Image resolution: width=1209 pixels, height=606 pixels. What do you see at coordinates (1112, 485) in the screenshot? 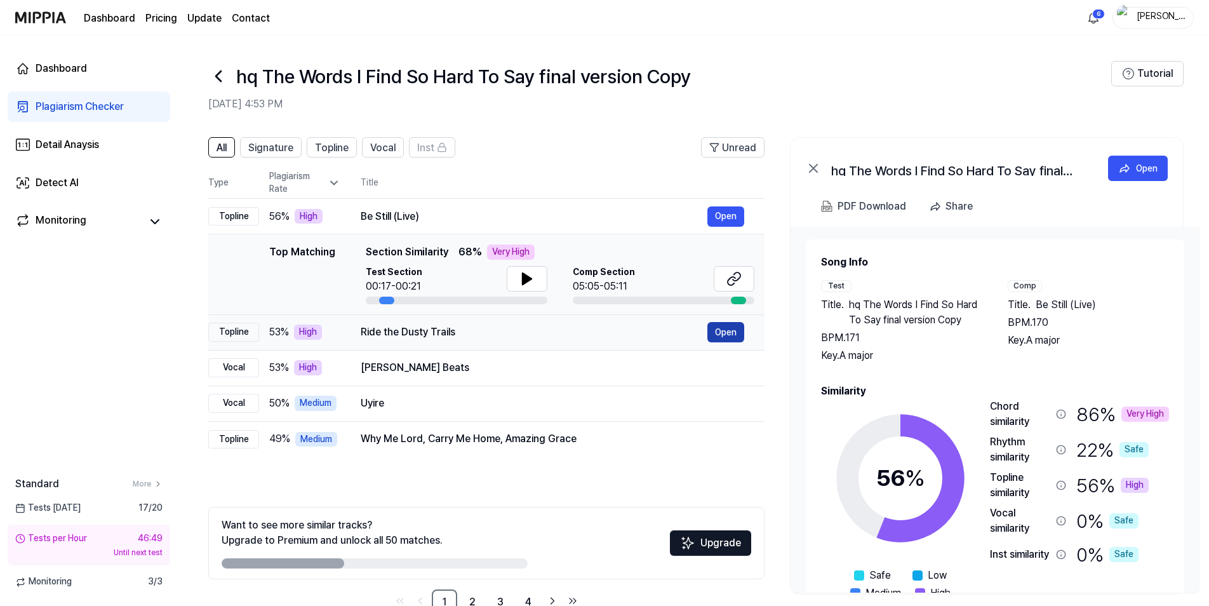
I see `div: 56 %` at bounding box center [1112, 485].